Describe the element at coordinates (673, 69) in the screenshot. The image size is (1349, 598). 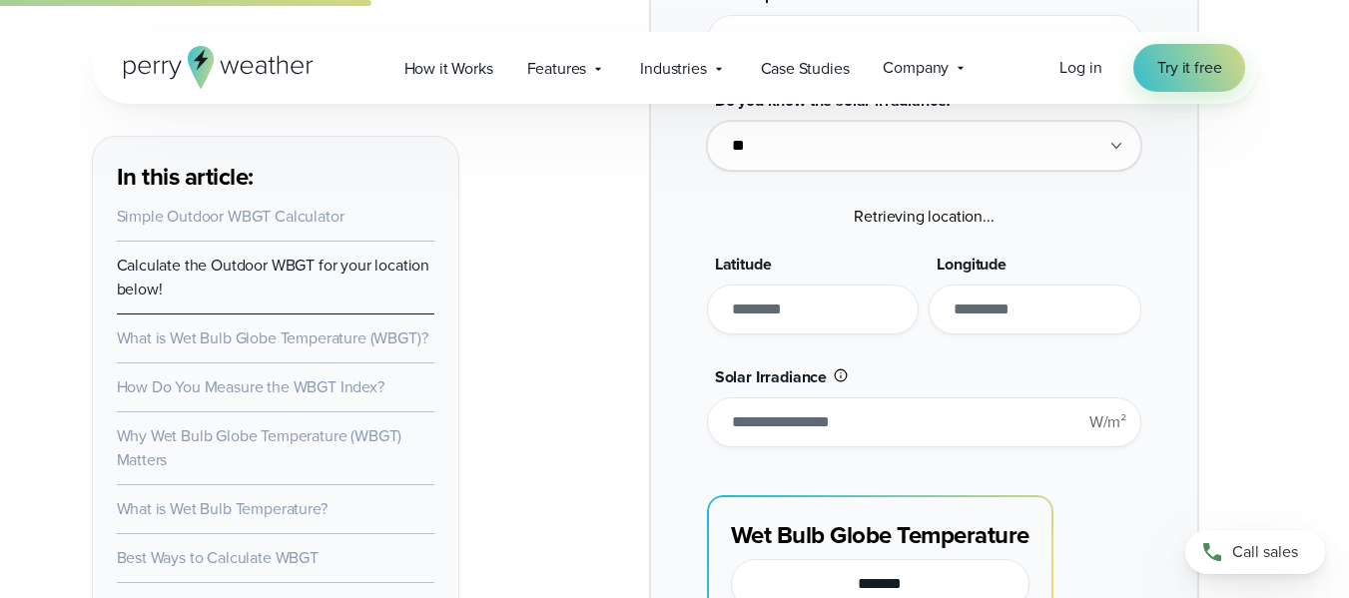
I see `span: Industries` at that location.